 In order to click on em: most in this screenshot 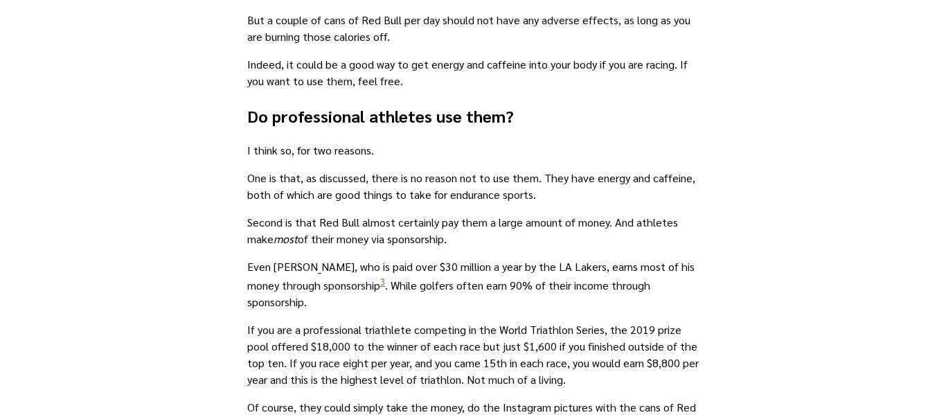, I will do `click(285, 238)`.